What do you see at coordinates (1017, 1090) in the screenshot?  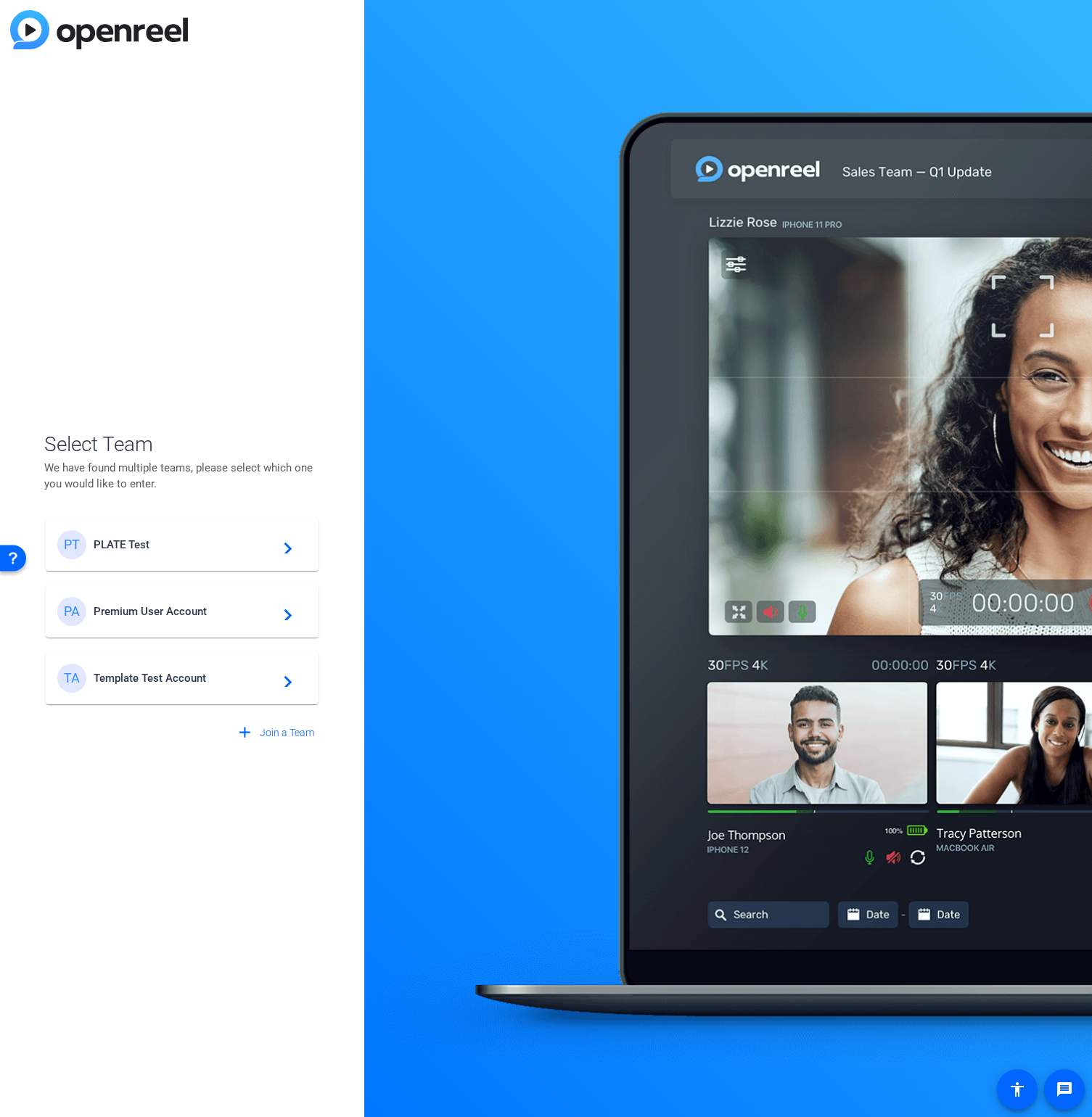 I see `mat-icon: accessibility` at bounding box center [1017, 1090].